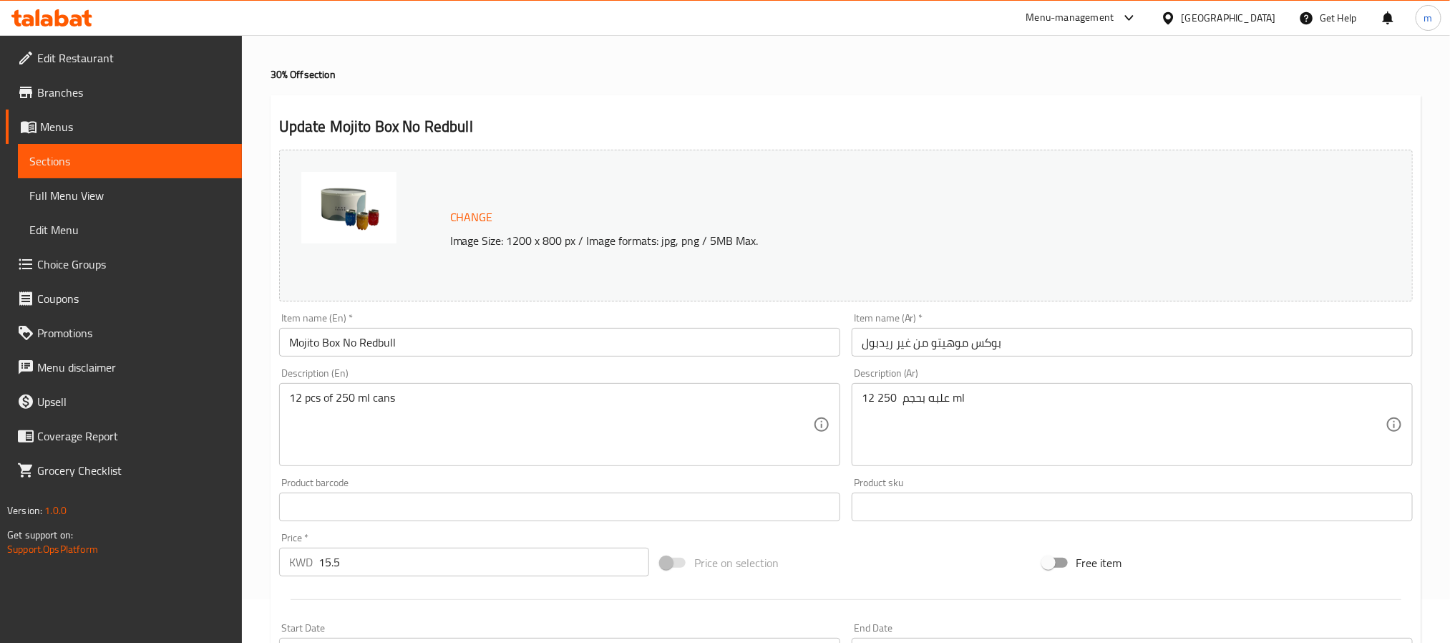 Image resolution: width=1450 pixels, height=643 pixels. What do you see at coordinates (124, 58) in the screenshot?
I see `a: Edit Restaurant` at bounding box center [124, 58].